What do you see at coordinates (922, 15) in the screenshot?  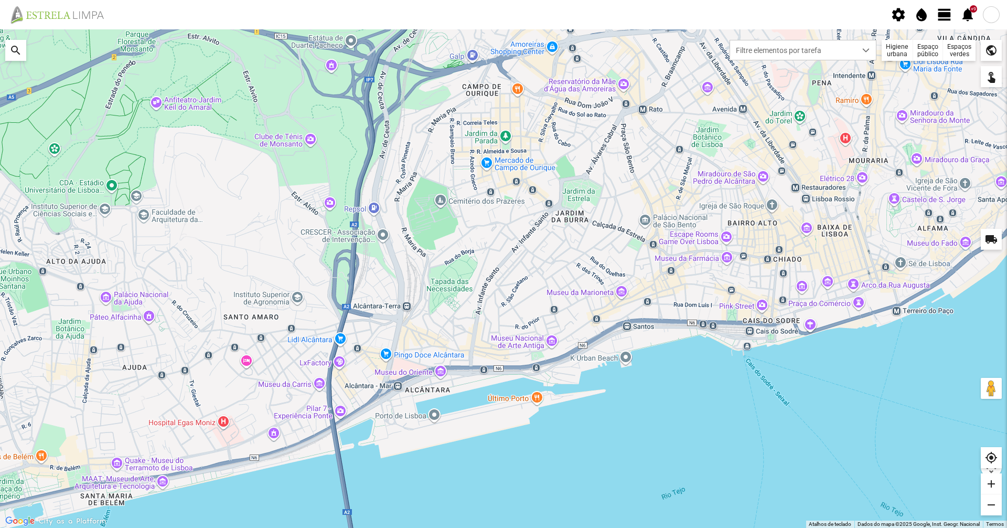 I see `span: water_drop` at bounding box center [922, 15].